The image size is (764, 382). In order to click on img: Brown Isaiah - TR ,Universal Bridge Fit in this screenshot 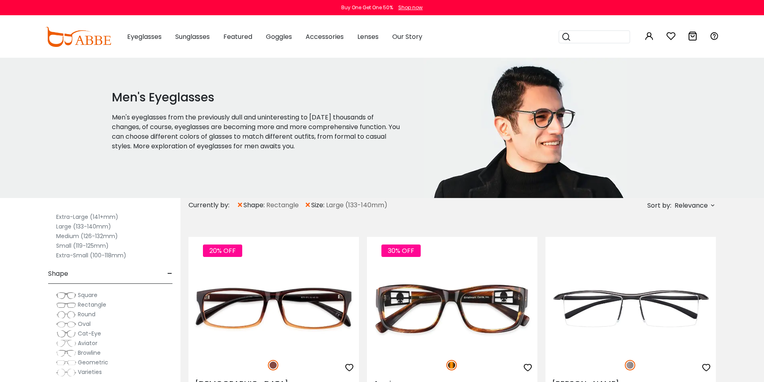, I will do `click(274, 309)`.